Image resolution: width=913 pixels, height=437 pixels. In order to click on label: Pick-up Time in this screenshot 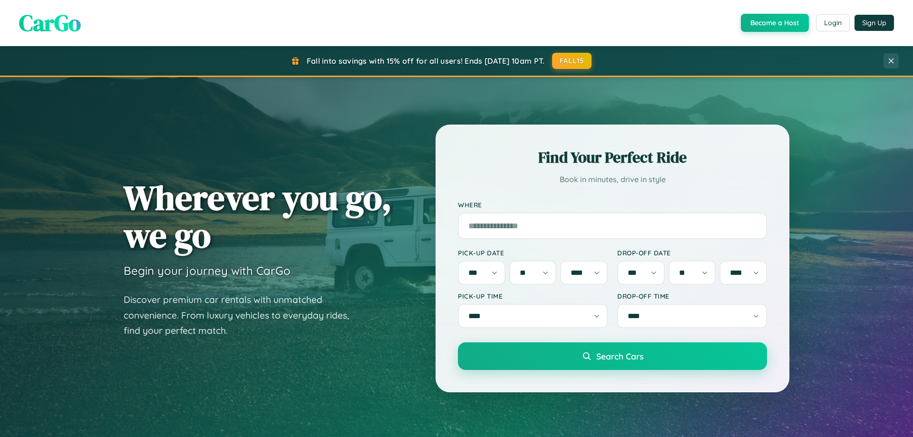, I will do `click(532, 296)`.